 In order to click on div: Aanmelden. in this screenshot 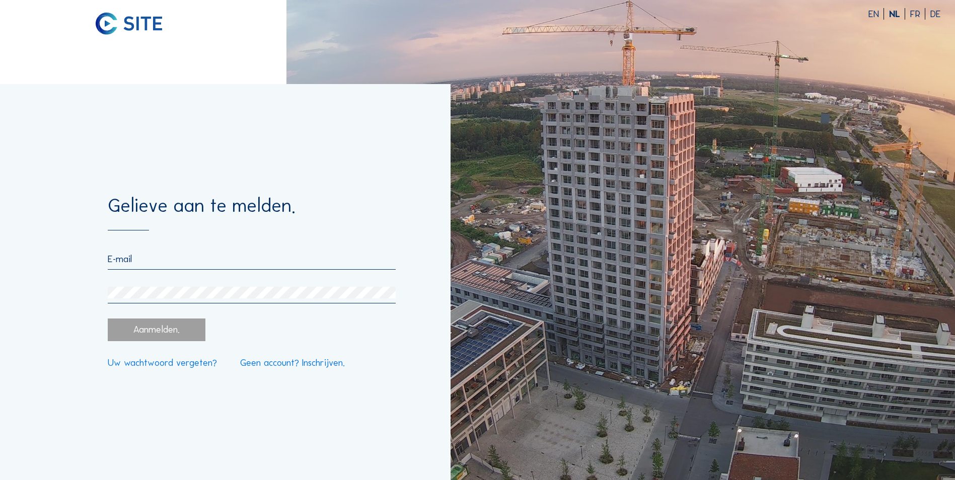, I will do `click(156, 330)`.